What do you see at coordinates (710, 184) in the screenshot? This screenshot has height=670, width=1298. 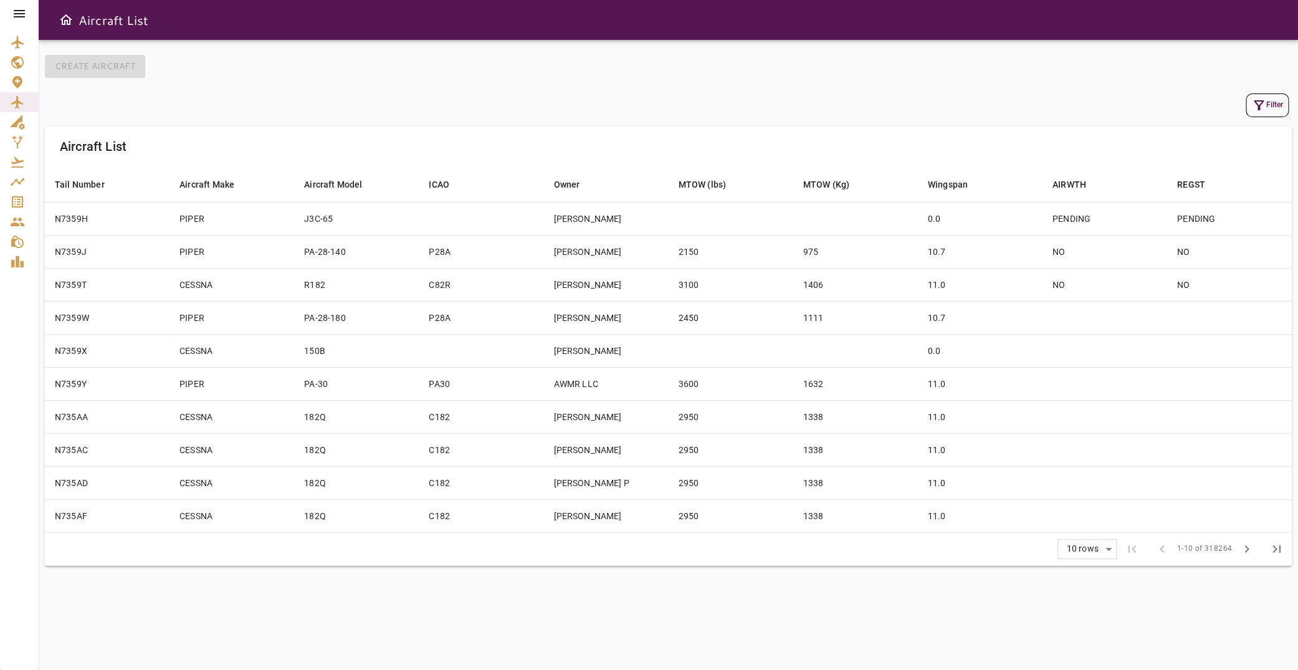 I see `span: MTOW (lbs)` at bounding box center [710, 184].